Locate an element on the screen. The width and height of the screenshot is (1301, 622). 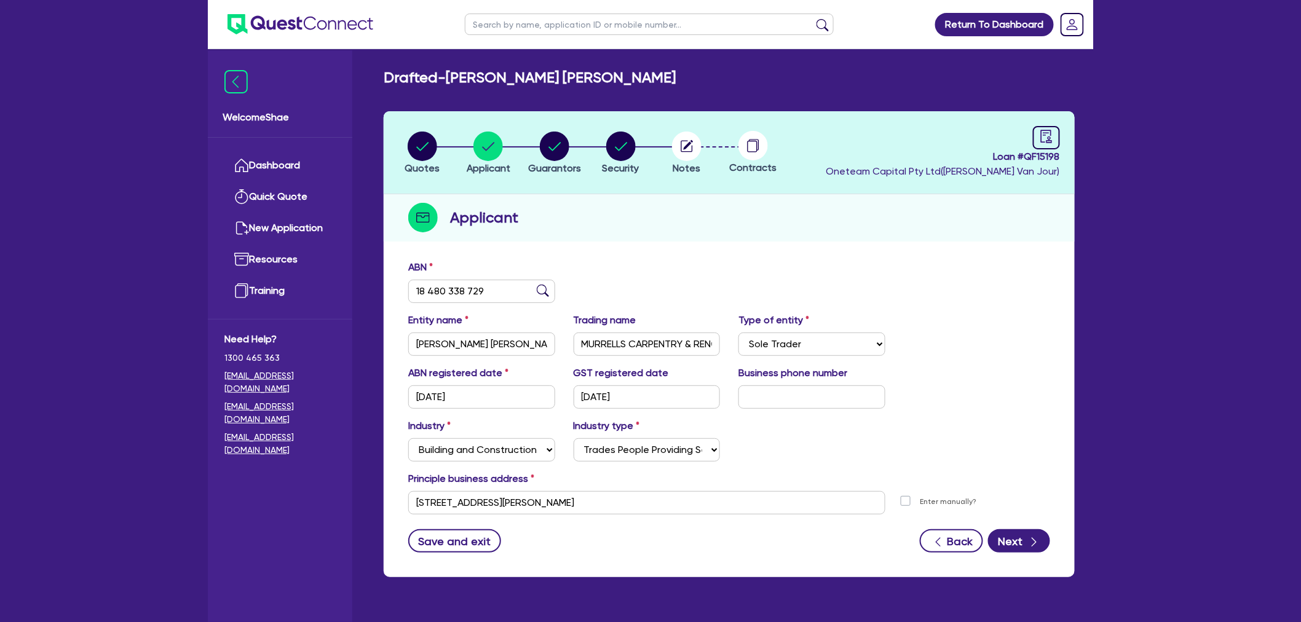
a: New Application is located at coordinates (280, 228).